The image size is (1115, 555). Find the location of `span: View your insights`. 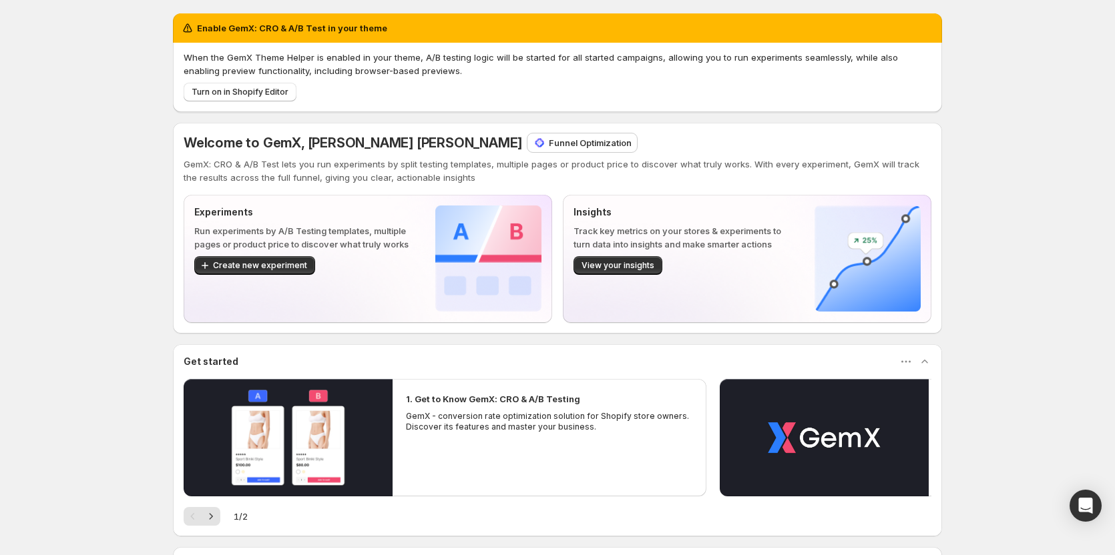

span: View your insights is located at coordinates (618, 266).